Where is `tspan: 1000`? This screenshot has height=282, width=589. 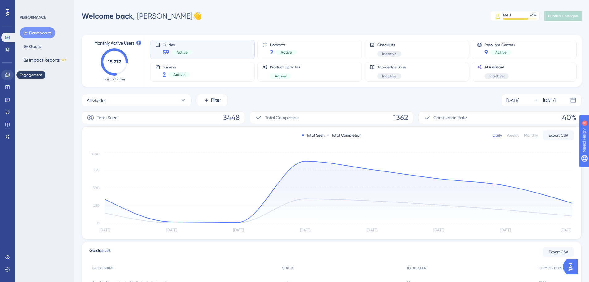 tspan: 1000 is located at coordinates (95, 154).